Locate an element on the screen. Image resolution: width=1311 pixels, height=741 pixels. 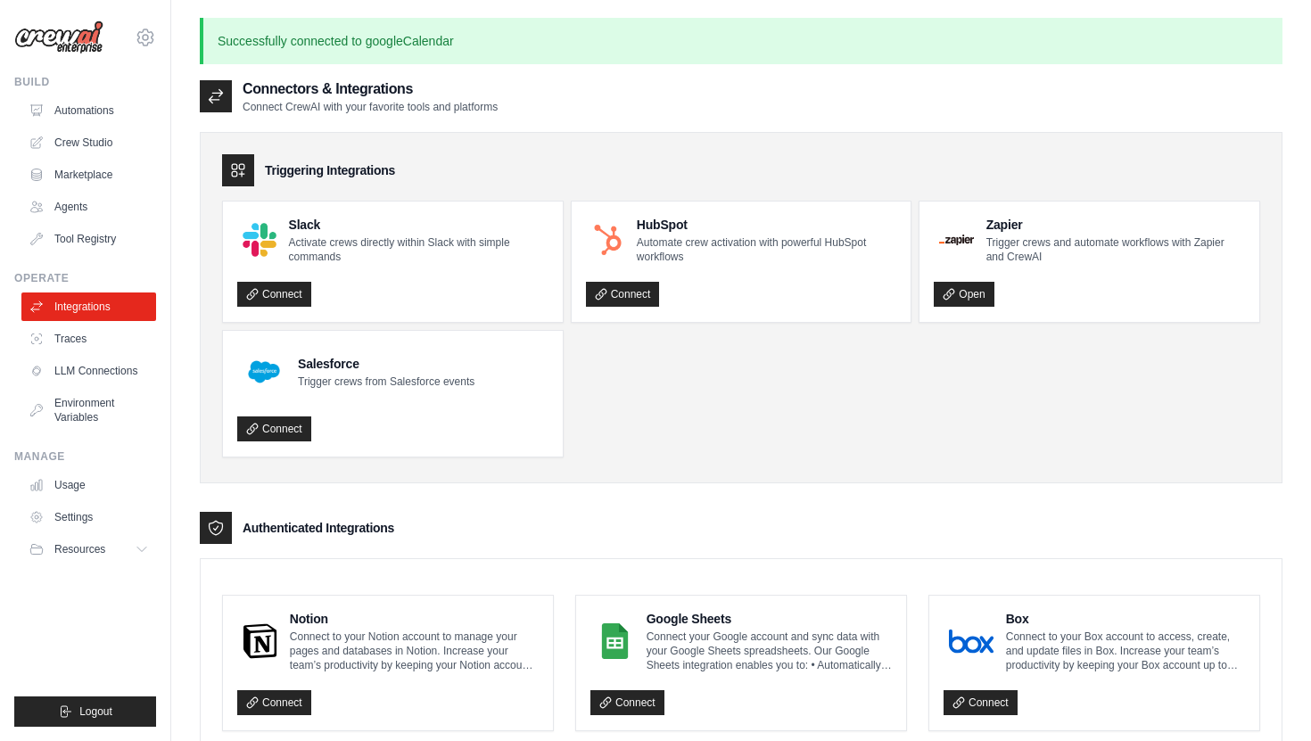
span: Logout is located at coordinates (95, 711).